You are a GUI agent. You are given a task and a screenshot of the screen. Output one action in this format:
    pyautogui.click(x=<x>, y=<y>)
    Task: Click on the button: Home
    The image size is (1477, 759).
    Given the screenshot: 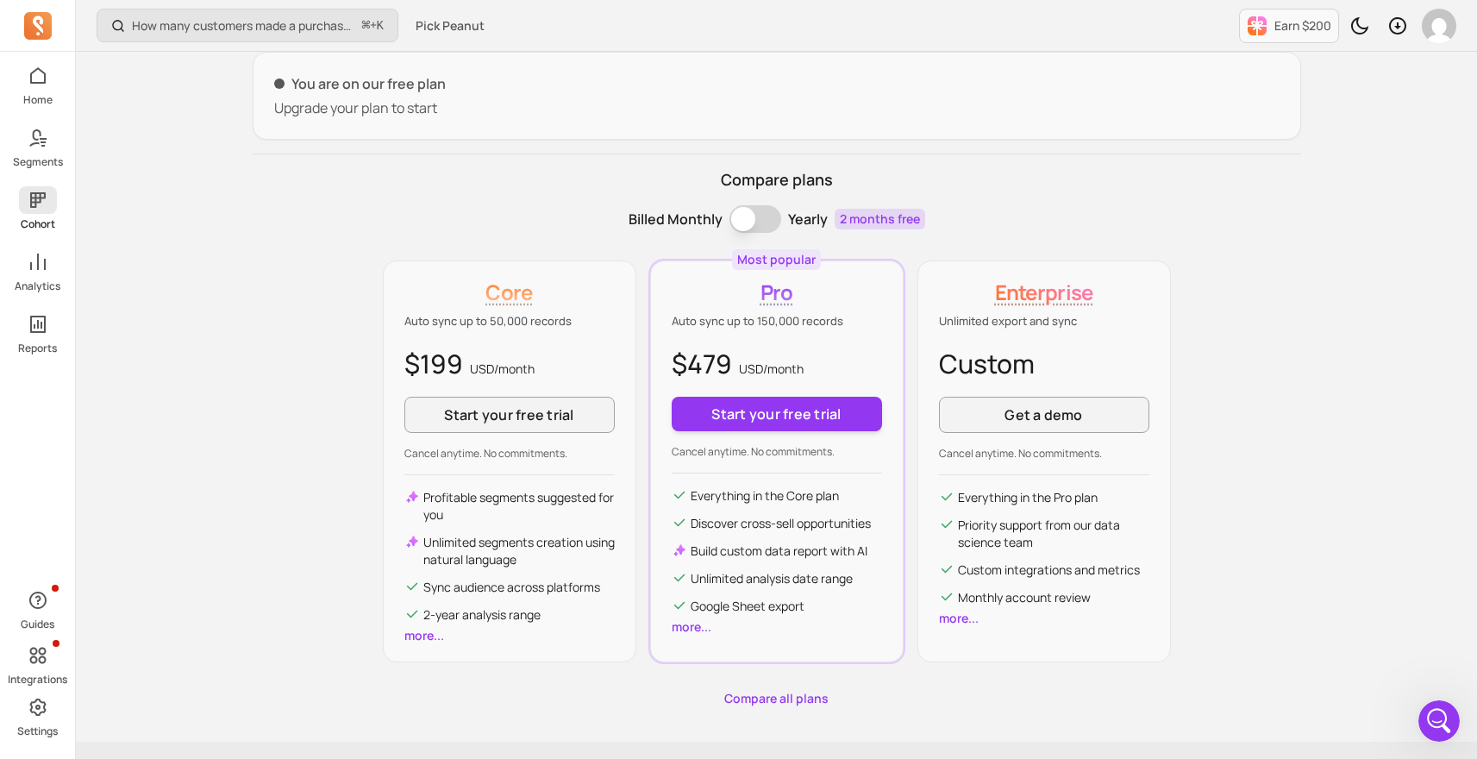 What is the action you would take?
    pyautogui.click(x=286, y=23)
    